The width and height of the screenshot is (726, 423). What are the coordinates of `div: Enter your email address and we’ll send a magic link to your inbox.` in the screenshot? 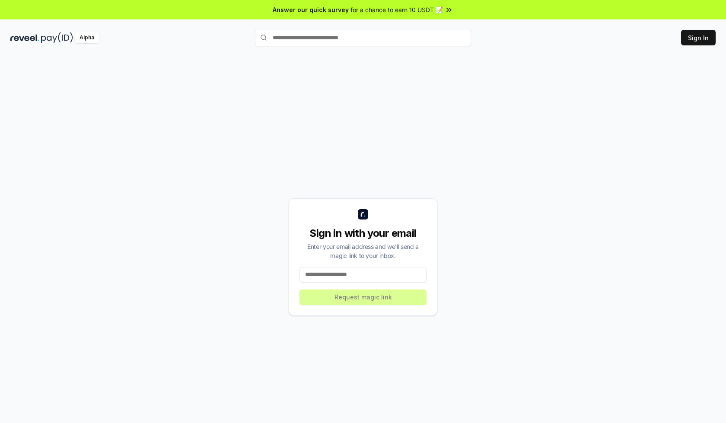 It's located at (363, 251).